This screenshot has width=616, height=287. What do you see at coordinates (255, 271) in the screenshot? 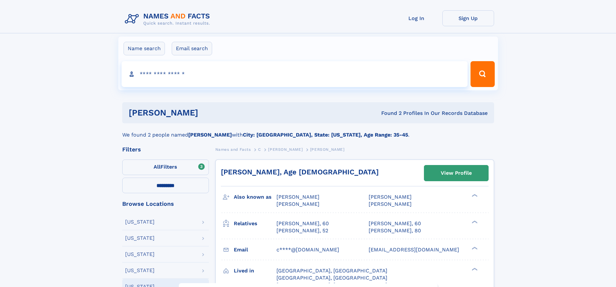
I see `h3: Lived in` at bounding box center [255, 271].